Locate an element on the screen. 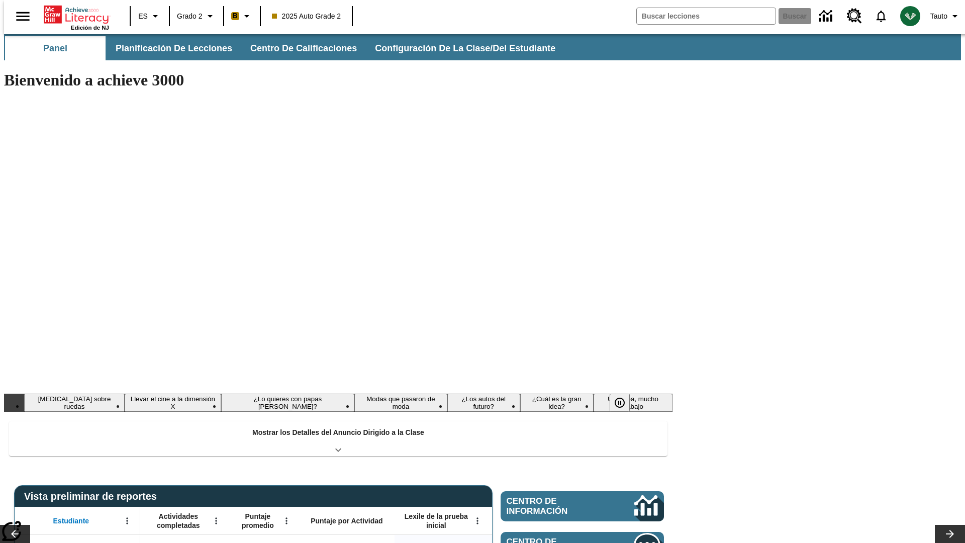  a: Notificaciones is located at coordinates (881, 16).